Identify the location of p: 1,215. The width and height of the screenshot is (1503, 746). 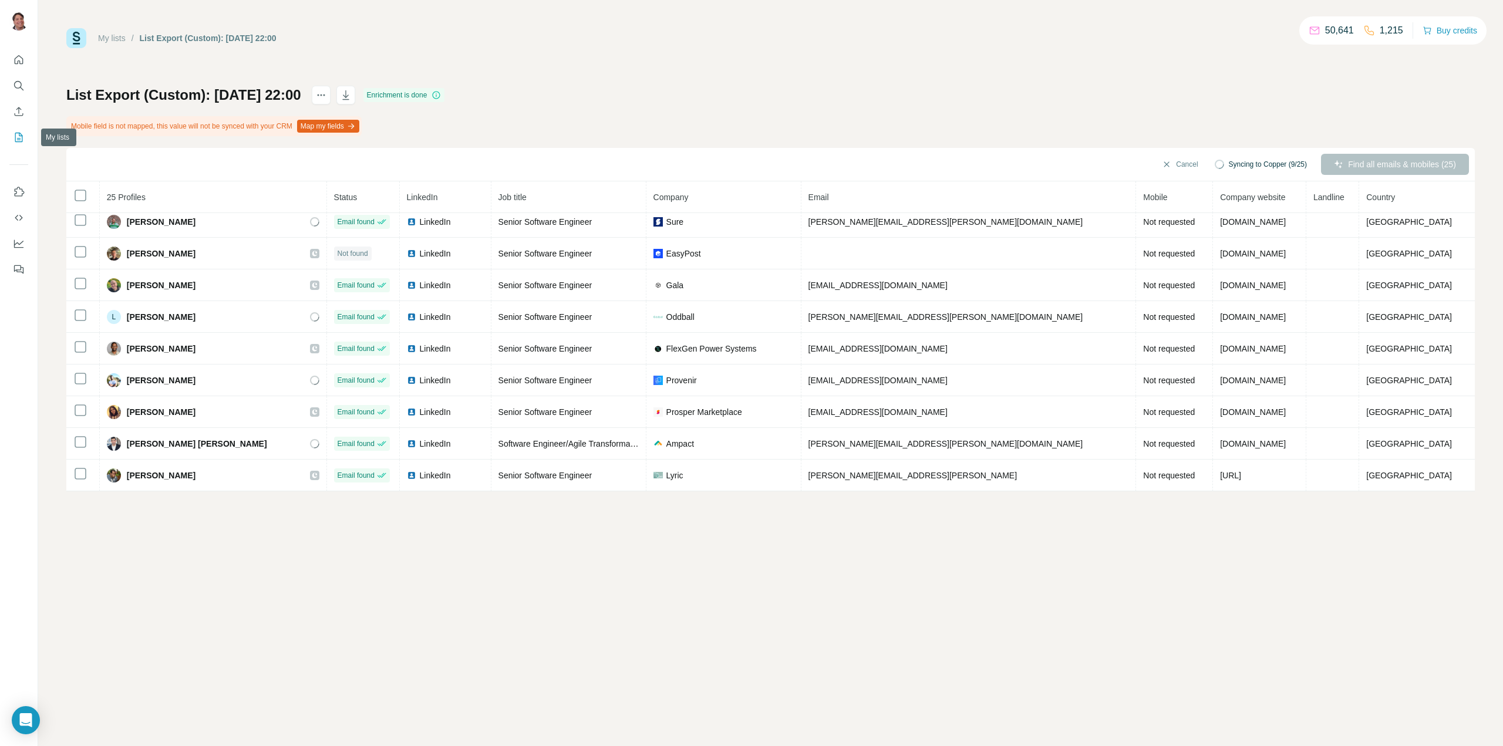
(1392, 31).